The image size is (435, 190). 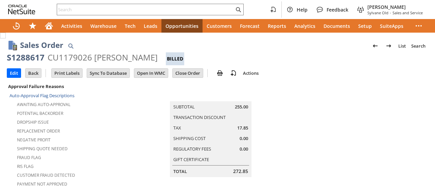 What do you see at coordinates (337, 10) in the screenshot?
I see `span: Feedback` at bounding box center [337, 10].